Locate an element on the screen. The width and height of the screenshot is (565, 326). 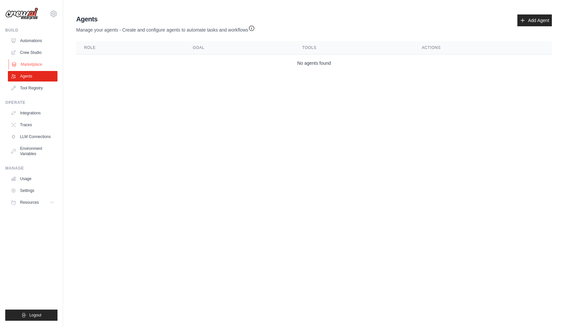
img: Logo is located at coordinates (22, 14).